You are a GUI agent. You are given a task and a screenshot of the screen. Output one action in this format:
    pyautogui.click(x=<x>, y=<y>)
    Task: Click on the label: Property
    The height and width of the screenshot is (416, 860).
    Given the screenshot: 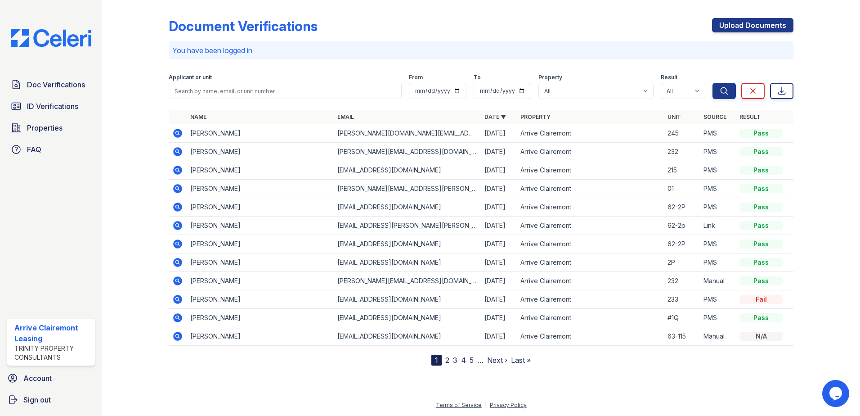 What is the action you would take?
    pyautogui.click(x=550, y=77)
    